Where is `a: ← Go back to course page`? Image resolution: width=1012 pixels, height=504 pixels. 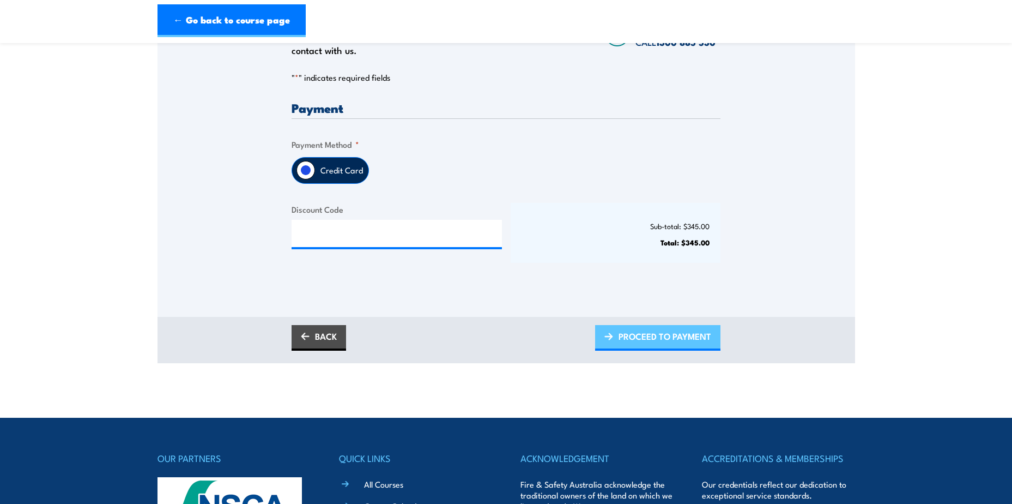 a: ← Go back to course page is located at coordinates (232, 21).